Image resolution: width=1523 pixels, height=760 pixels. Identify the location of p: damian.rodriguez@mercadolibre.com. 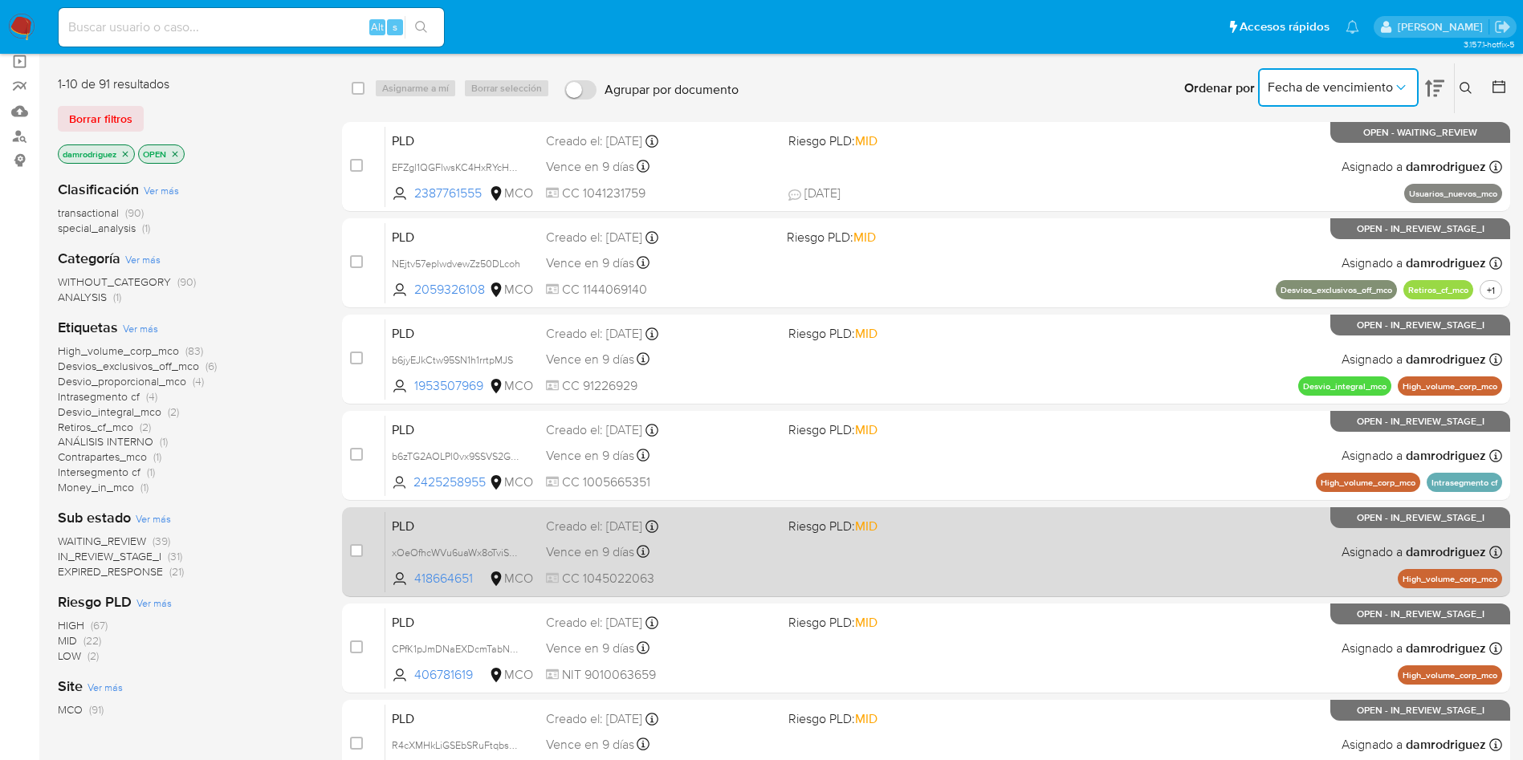
(1443, 26).